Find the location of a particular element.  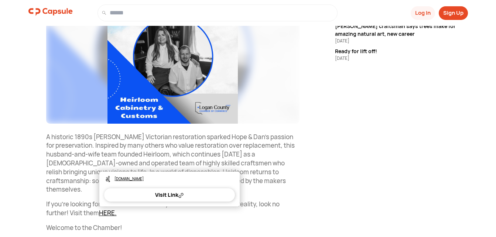

p: If you're looking for a crew that can make your restoration dream a reality, look no further! Vis... is located at coordinates (173, 208).